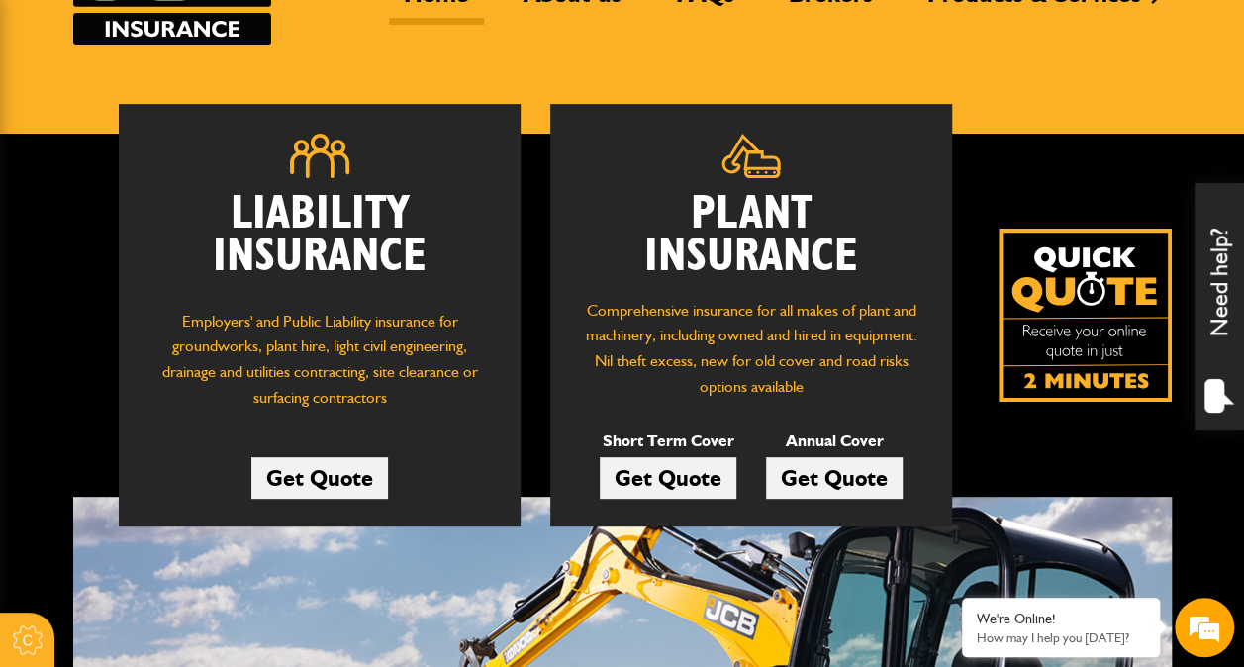 This screenshot has height=667, width=1244. I want to click on p: Comprehensive insurance for all makes of plant and machinery, including owned and hired in equipm..., so click(751, 348).